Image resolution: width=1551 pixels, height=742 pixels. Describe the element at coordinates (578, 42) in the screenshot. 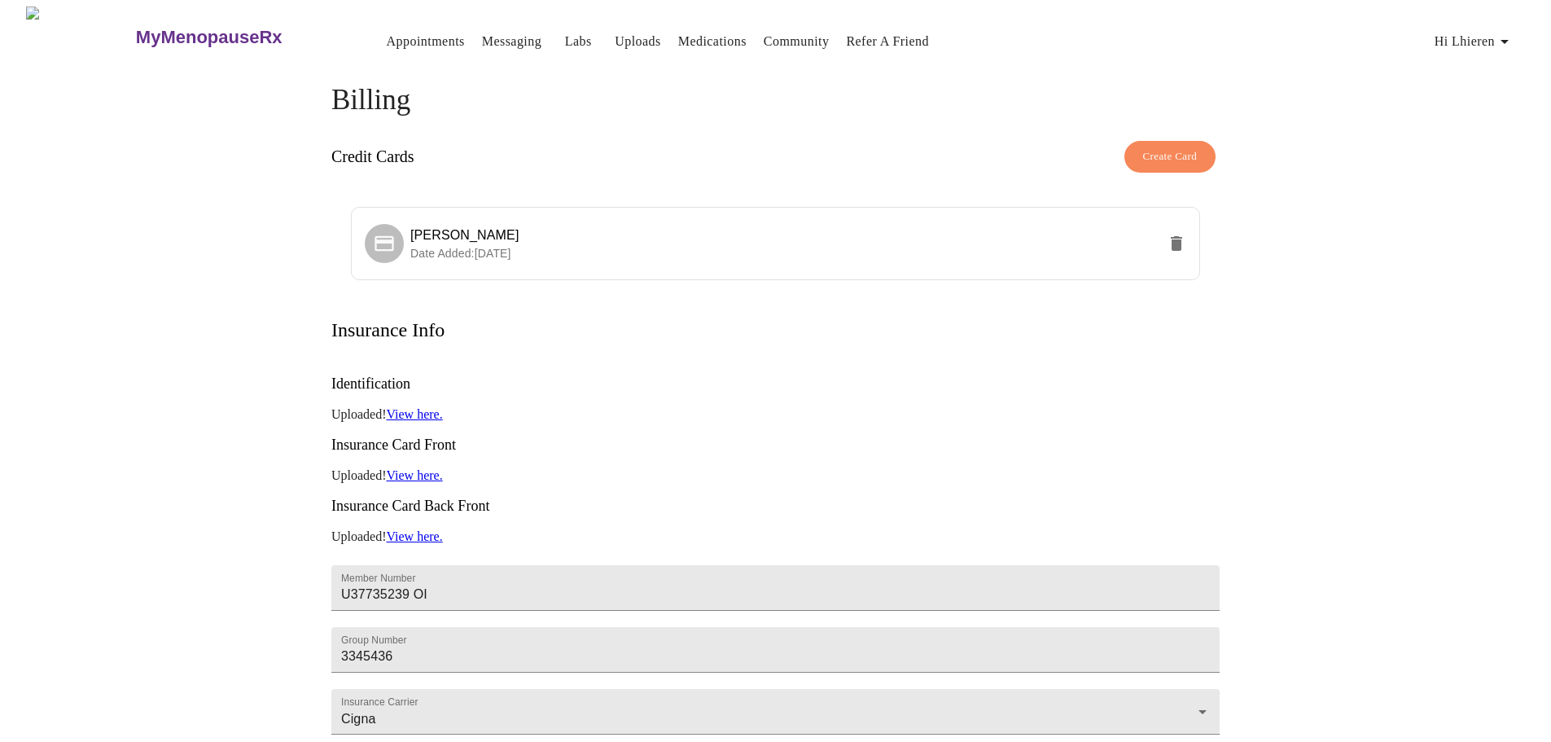

I see `a: Labs` at that location.